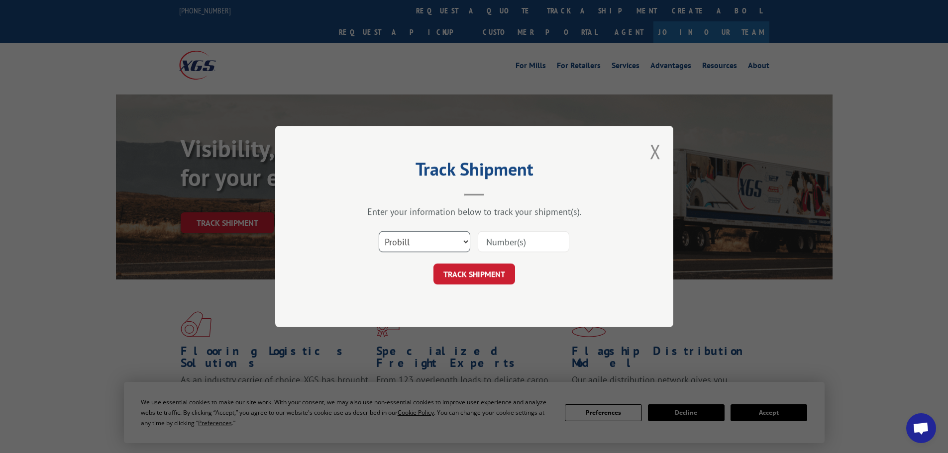  What do you see at coordinates (921, 428) in the screenshot?
I see `div: Open chat` at bounding box center [921, 428].